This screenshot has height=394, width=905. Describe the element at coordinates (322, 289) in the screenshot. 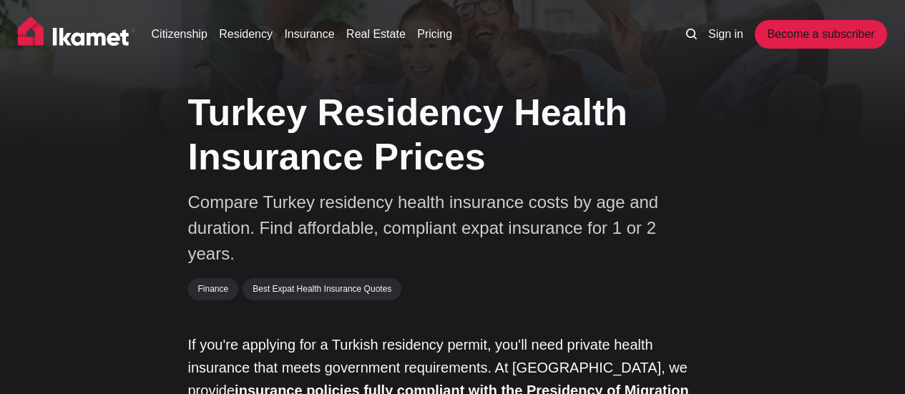

I see `a: Best Expat Health Insurance Quotes` at that location.